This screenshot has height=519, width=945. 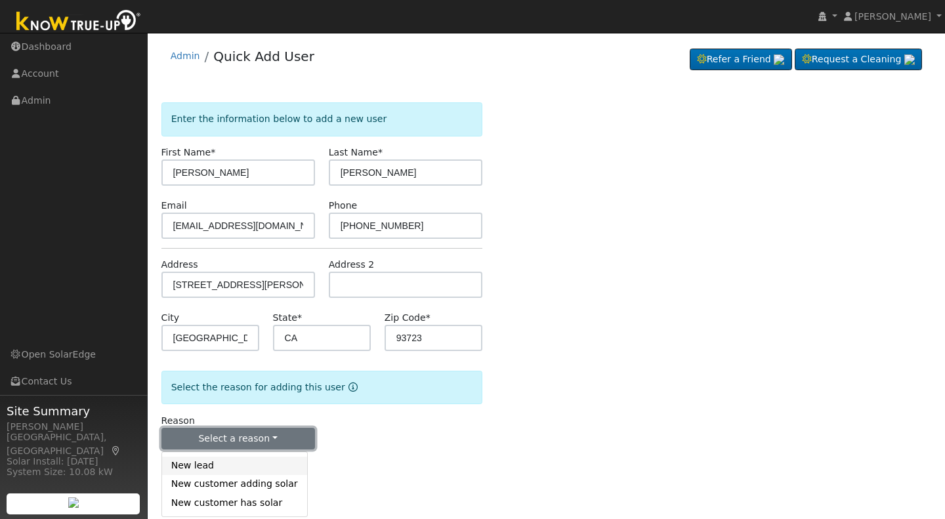 What do you see at coordinates (238, 439) in the screenshot?
I see `button: Select a reason` at bounding box center [238, 439].